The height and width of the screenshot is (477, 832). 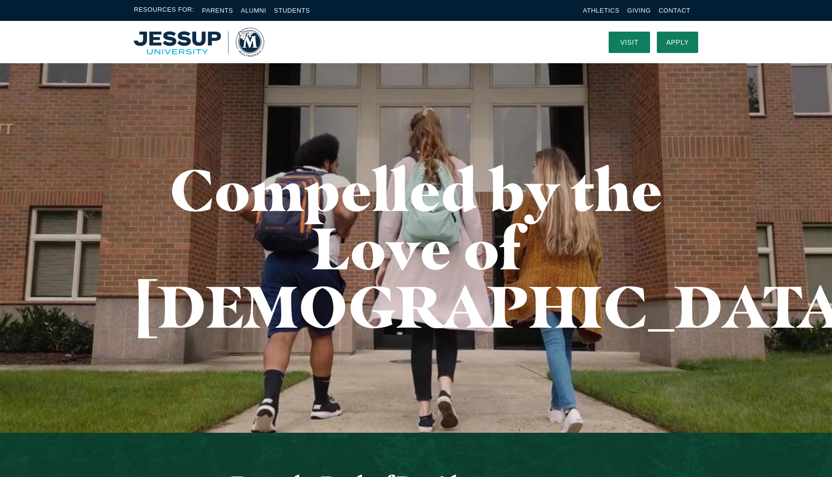 I want to click on a: Alumni, so click(x=253, y=10).